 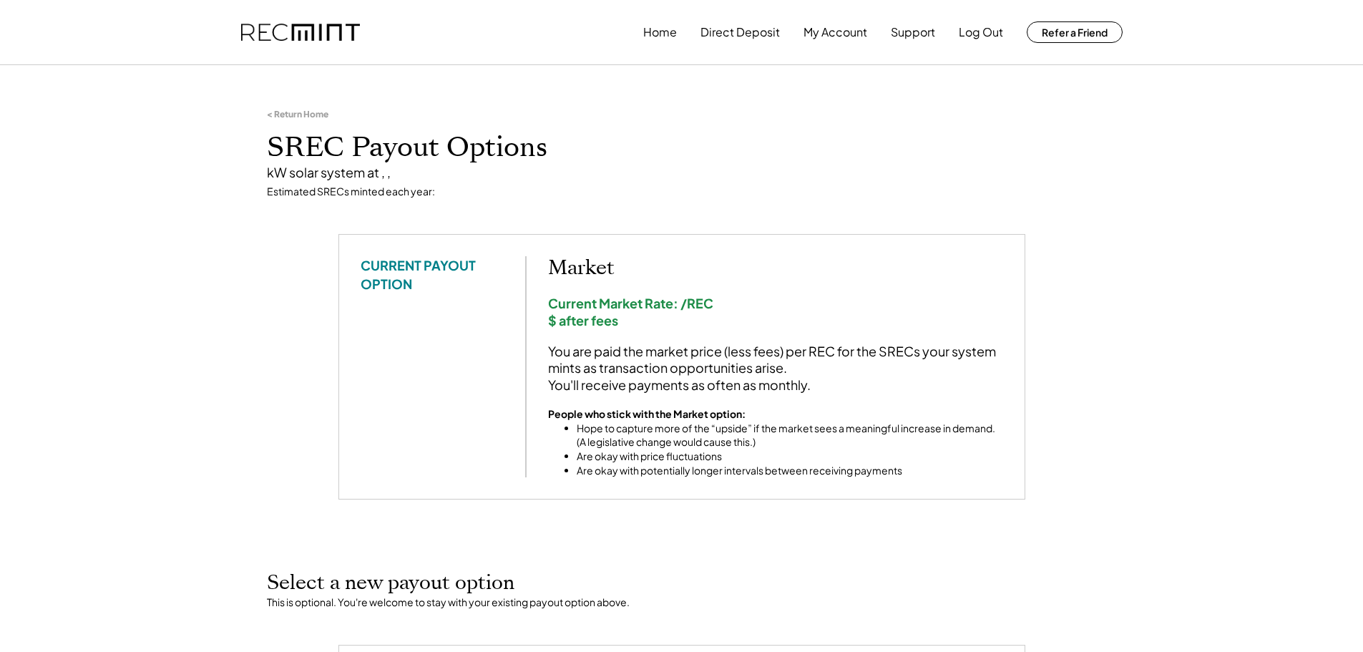 What do you see at coordinates (790, 471) in the screenshot?
I see `li: Are okay with potentially longer intervals between receiving payments` at bounding box center [790, 471].